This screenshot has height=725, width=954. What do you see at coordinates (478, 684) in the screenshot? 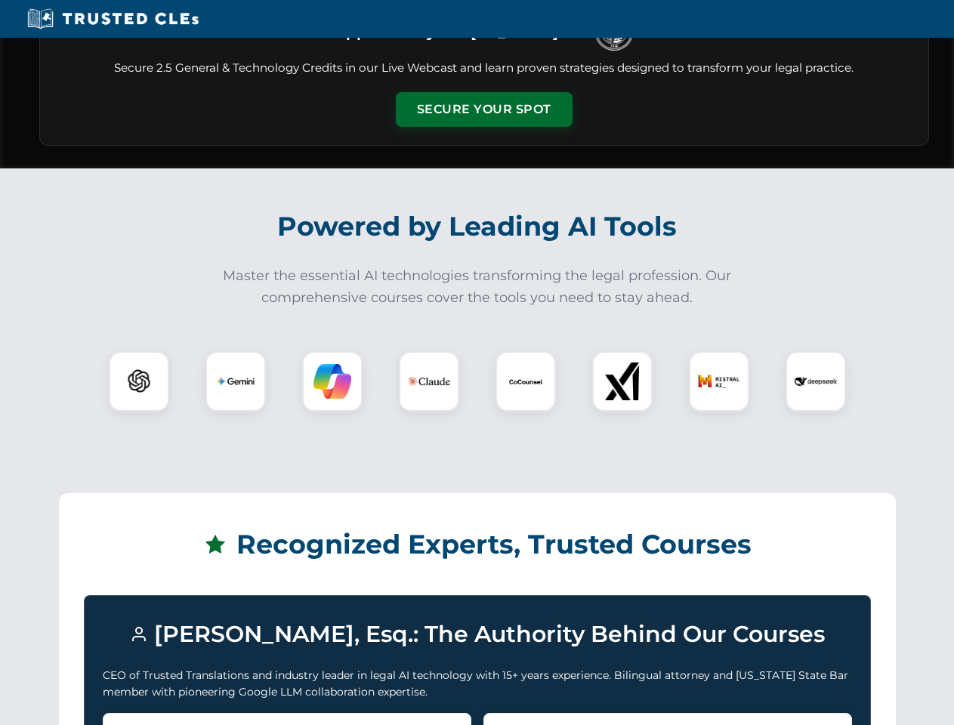
I see `p: CEO of Trusted Translations and industry leader in legal AI technology with 15+ years experience....` at bounding box center [478, 684].